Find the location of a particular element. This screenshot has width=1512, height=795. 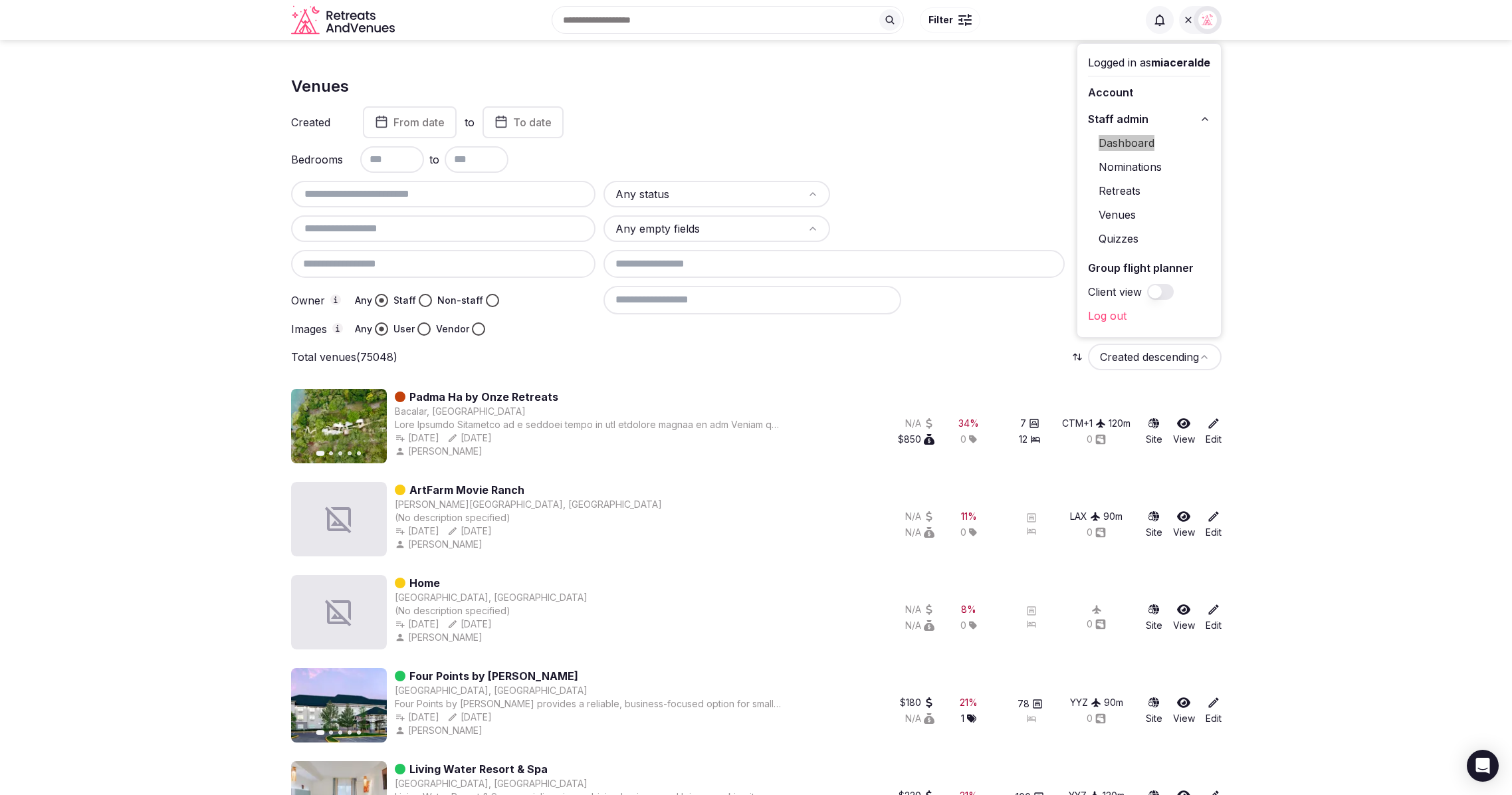

a: Group flight planner is located at coordinates (1149, 268).